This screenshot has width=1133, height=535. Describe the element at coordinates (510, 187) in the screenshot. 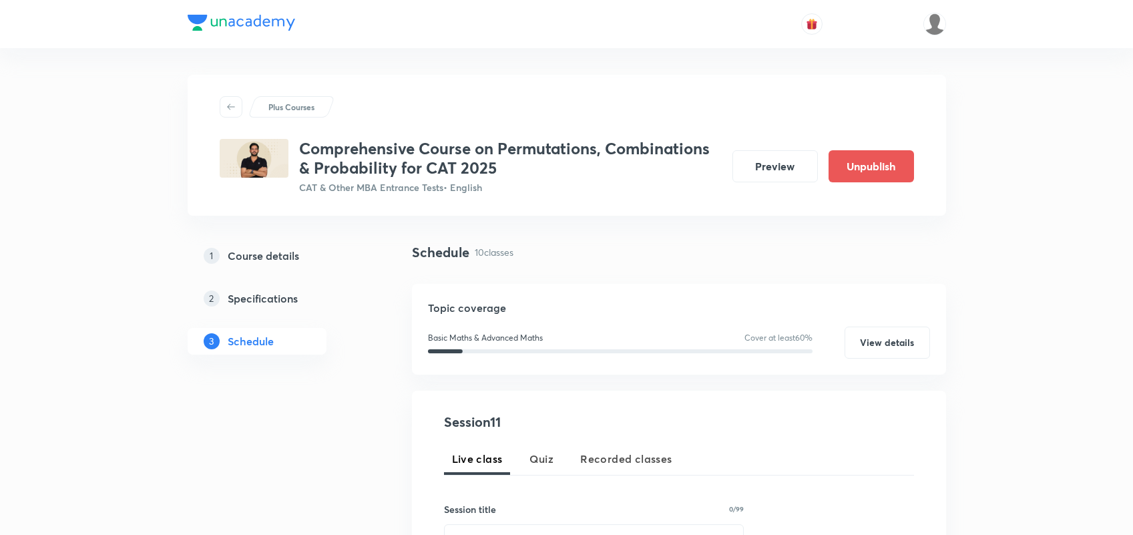

I see `p: CAT & Other MBA Entrance Tests • English` at that location.